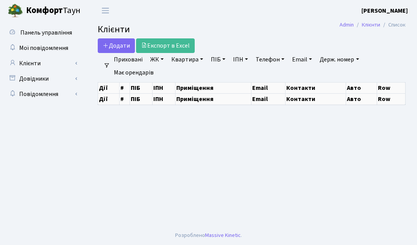 The image size is (417, 245). What do you see at coordinates (116, 46) in the screenshot?
I see `a: Додати` at bounding box center [116, 46].